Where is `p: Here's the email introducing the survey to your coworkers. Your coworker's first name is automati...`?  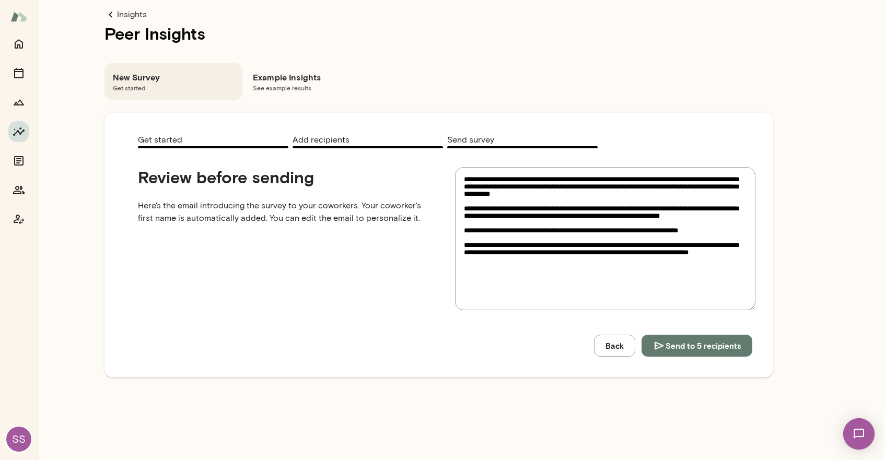 p: Here's the email introducing the survey to your coworkers. Your coworker's first name is automati... is located at coordinates (282, 212).